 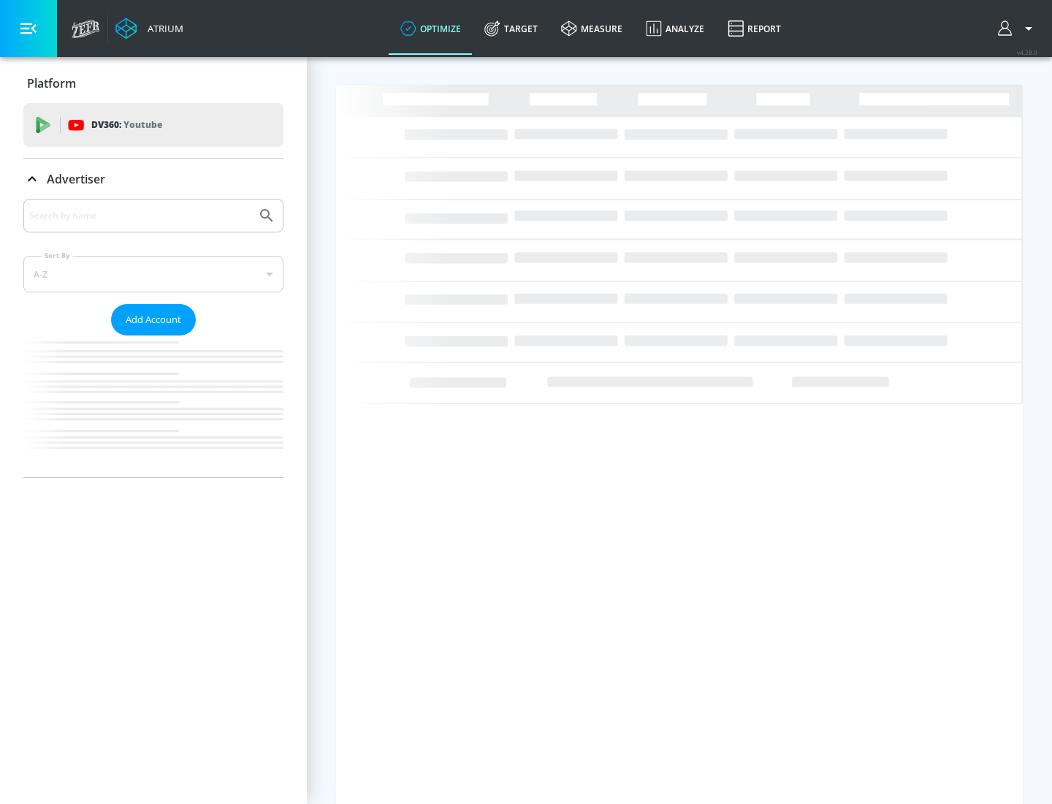 I want to click on p: Advertiser, so click(x=76, y=179).